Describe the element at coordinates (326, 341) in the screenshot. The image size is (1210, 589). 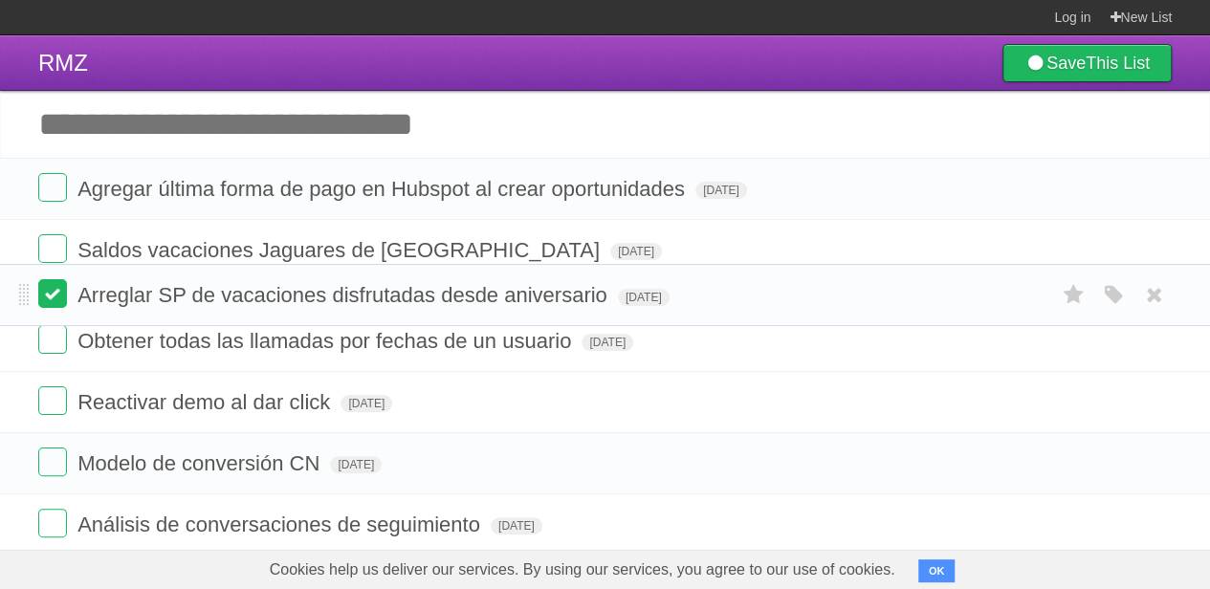
I see `span: Obtener todas las llamadas por fechas de un usuario` at that location.